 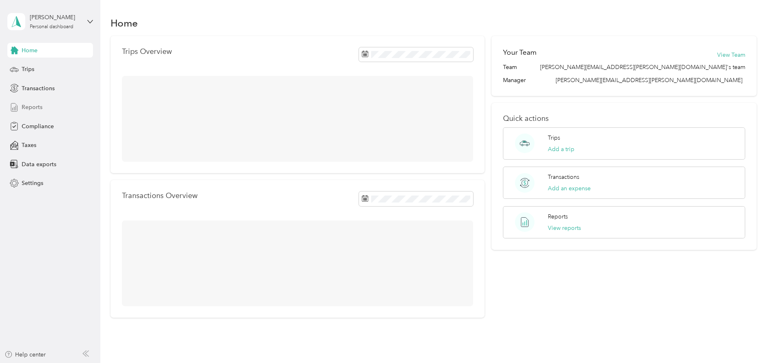 What do you see at coordinates (38, 126) in the screenshot?
I see `span: Compliance` at bounding box center [38, 126].